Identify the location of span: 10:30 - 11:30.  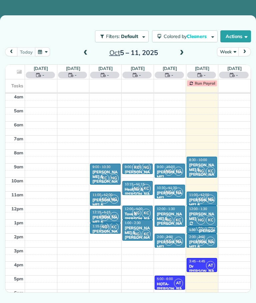
(167, 187).